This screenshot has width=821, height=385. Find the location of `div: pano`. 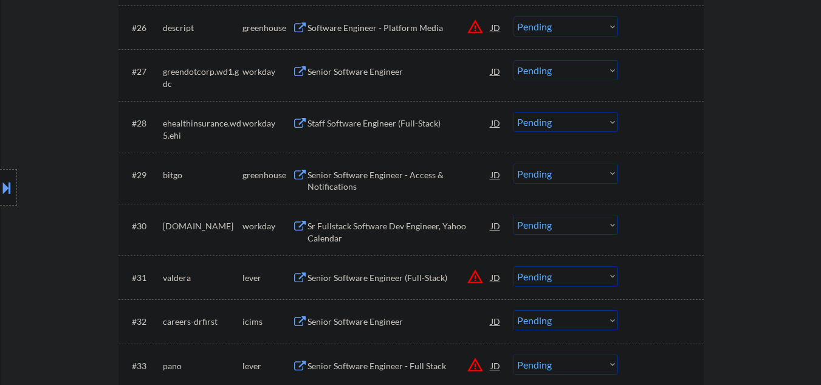

div: pano is located at coordinates (202, 366).